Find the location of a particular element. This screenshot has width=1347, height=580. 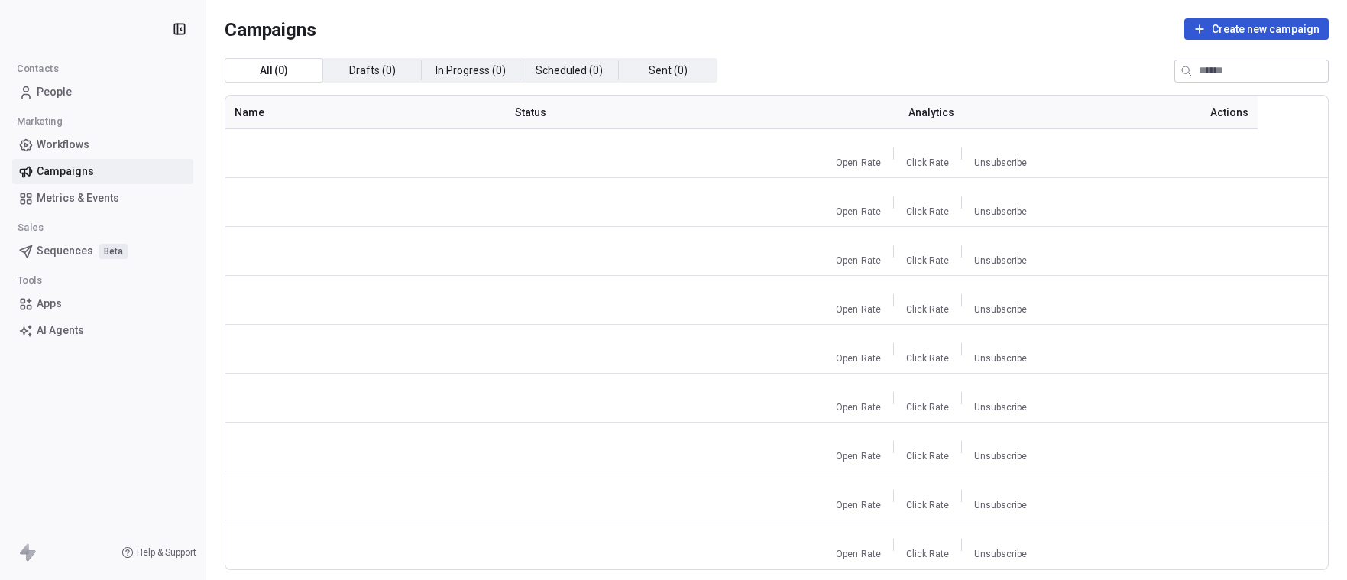

a: Campaigns is located at coordinates (102, 171).